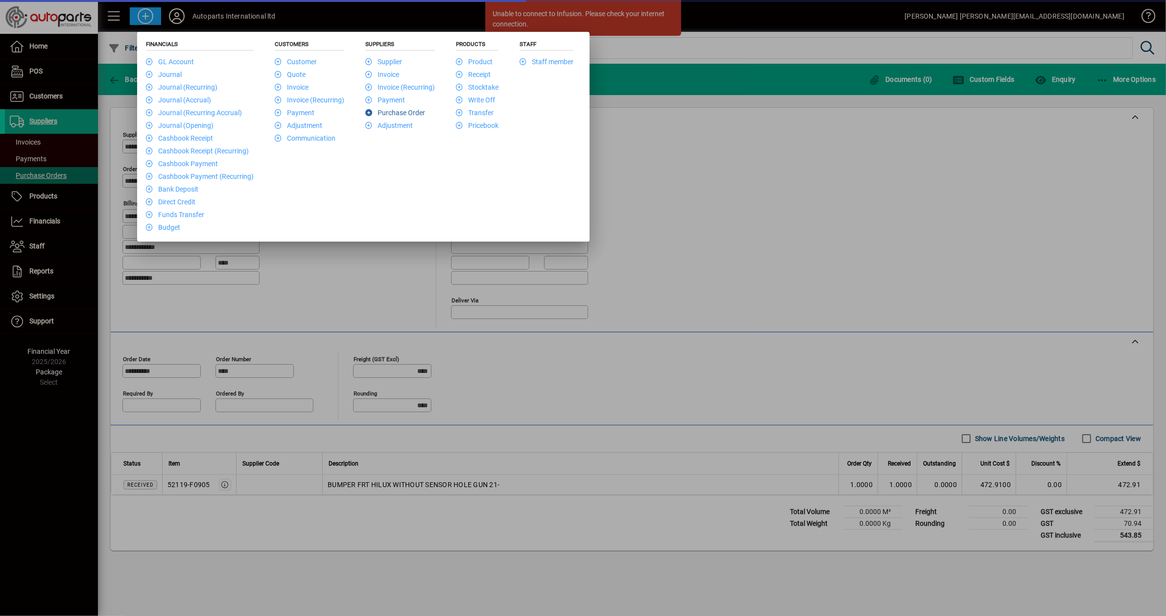 This screenshot has width=1166, height=616. What do you see at coordinates (178, 100) in the screenshot?
I see `a: Journal (Accrual)` at bounding box center [178, 100].